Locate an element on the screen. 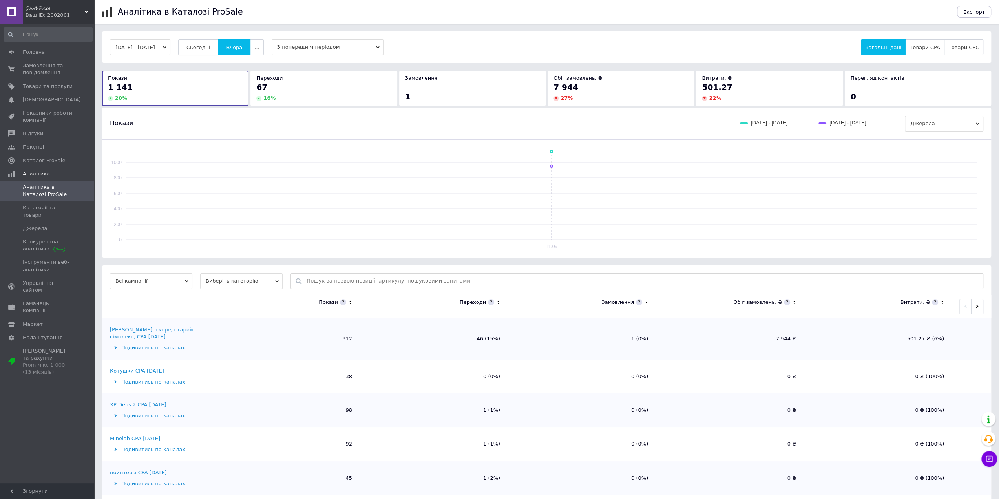 This screenshot has width=999, height=499. span: 20 % is located at coordinates (121, 98).